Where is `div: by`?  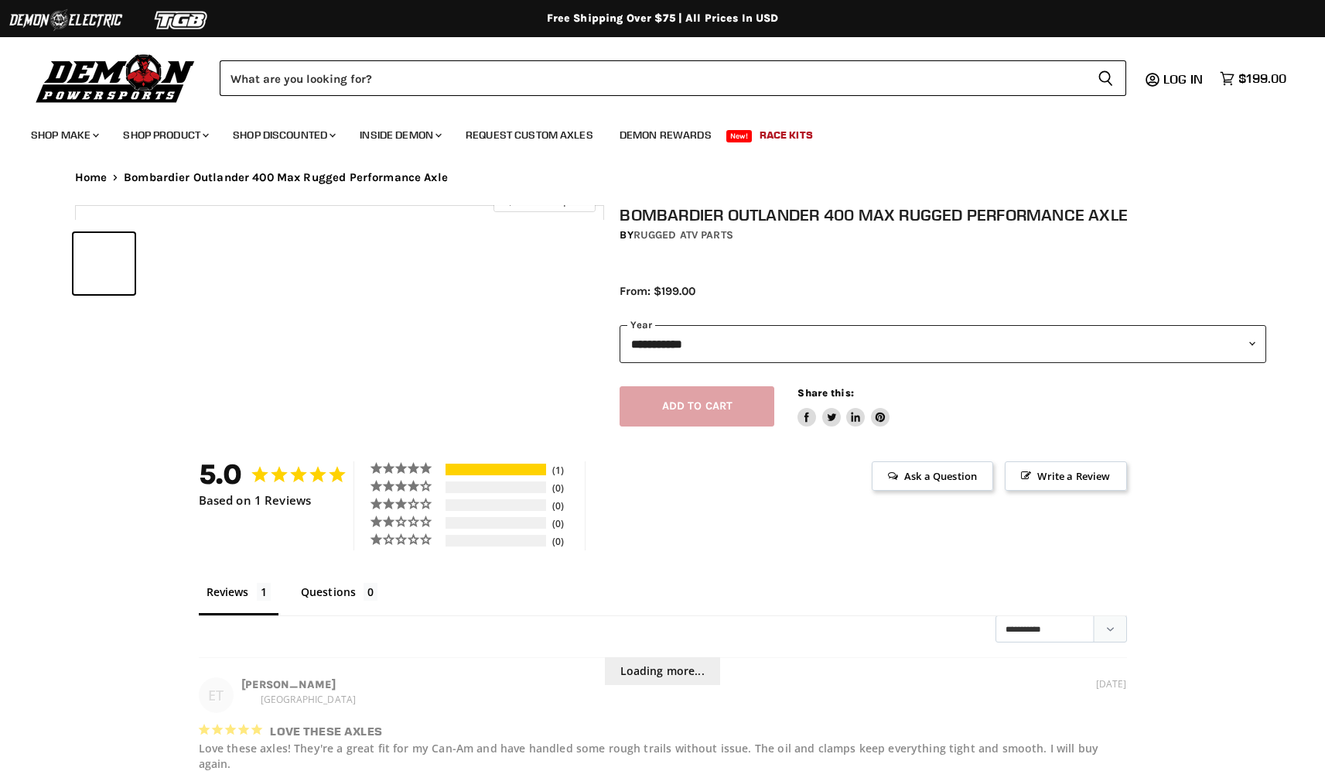
div: by is located at coordinates (943, 235).